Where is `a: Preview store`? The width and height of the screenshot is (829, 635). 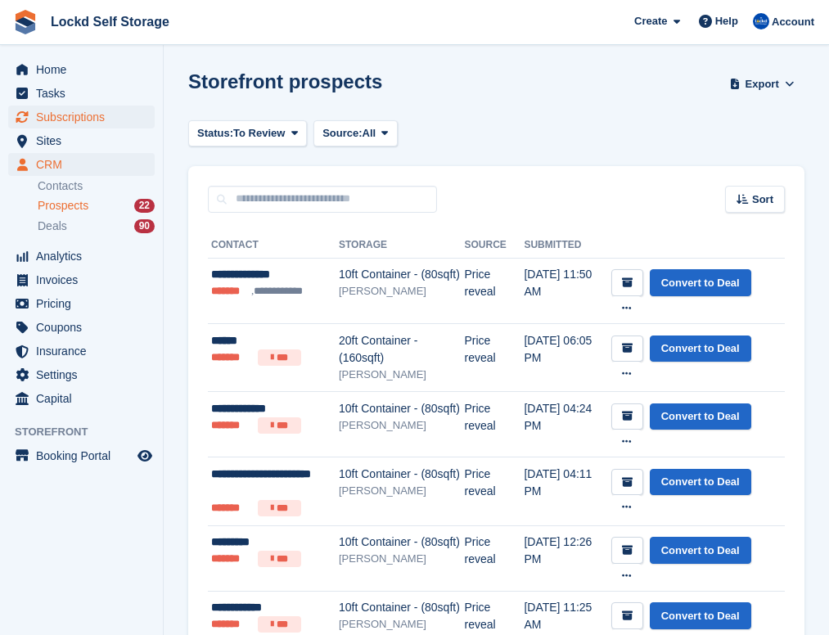 a: Preview store is located at coordinates (145, 456).